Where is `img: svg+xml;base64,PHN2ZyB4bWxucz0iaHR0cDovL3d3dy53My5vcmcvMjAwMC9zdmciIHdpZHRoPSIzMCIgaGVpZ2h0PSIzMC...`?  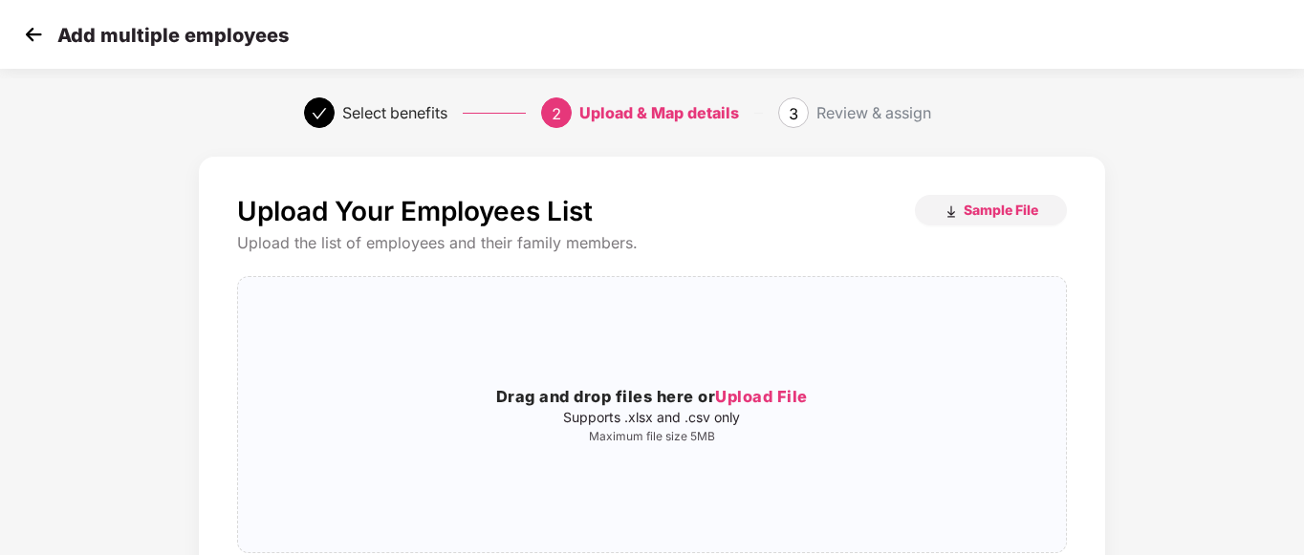
img: svg+xml;base64,PHN2ZyB4bWxucz0iaHR0cDovL3d3dy53My5vcmcvMjAwMC9zdmciIHdpZHRoPSIzMCIgaGVpZ2h0PSIzMC... is located at coordinates (33, 34).